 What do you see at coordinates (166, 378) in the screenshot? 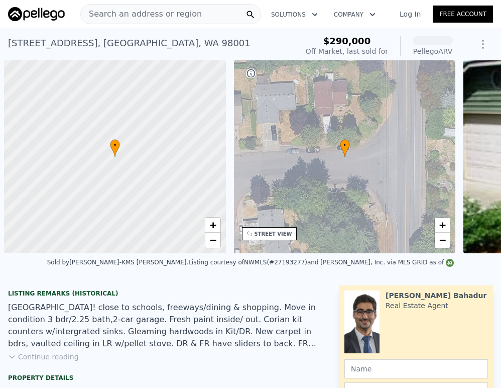
I see `div: Property details` at bounding box center [166, 378].